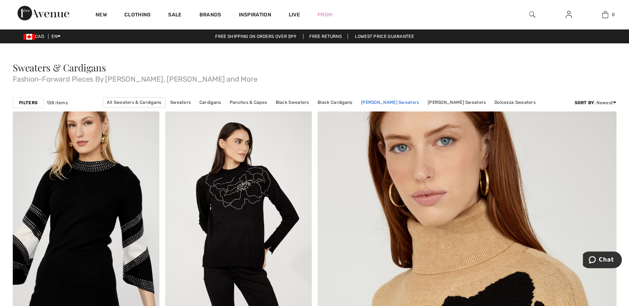  I want to click on div: : Newest, so click(595, 103).